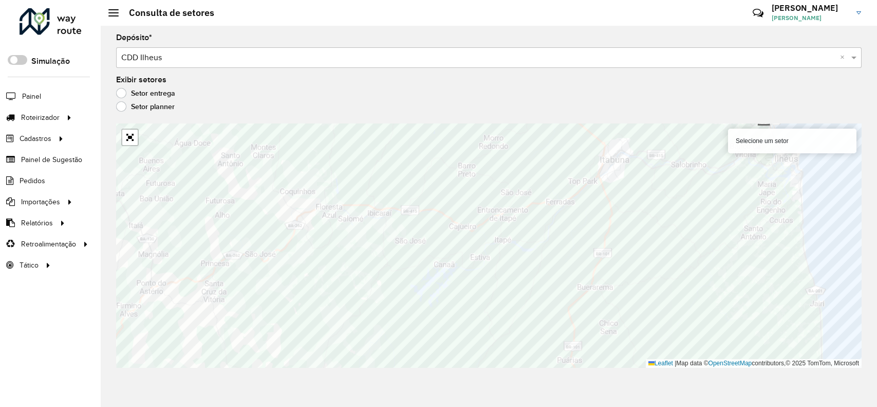 The width and height of the screenshot is (877, 407). What do you see at coordinates (32, 180) in the screenshot?
I see `span: Pedidos` at bounding box center [32, 180].